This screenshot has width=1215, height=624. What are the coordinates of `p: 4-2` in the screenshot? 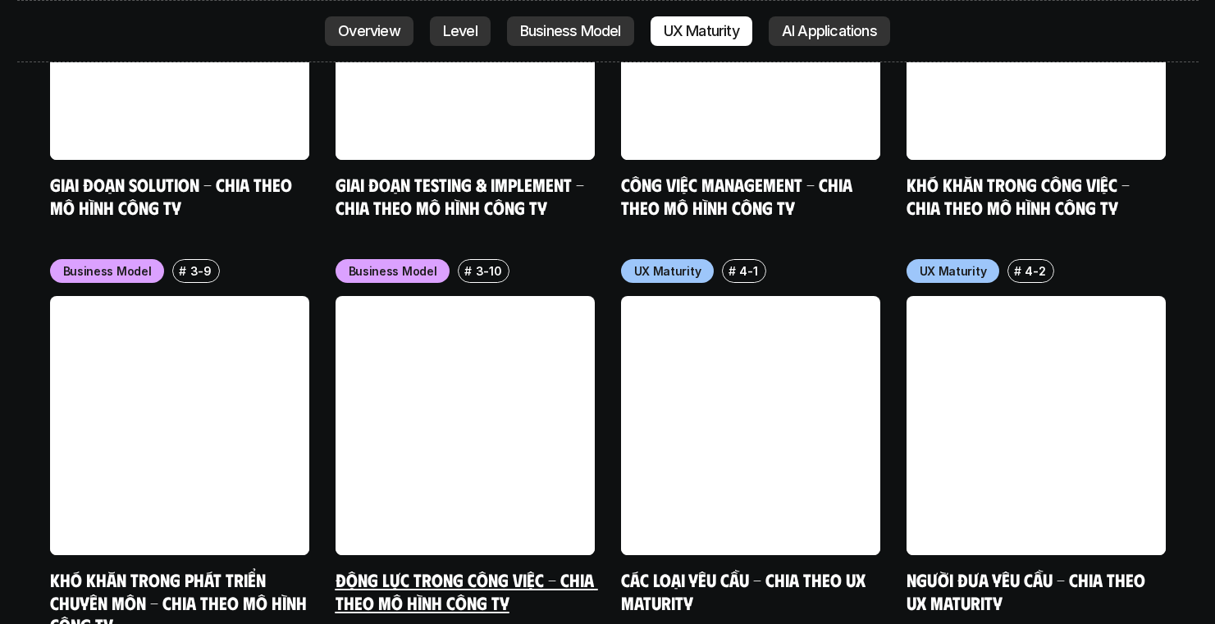 It's located at (1035, 271).